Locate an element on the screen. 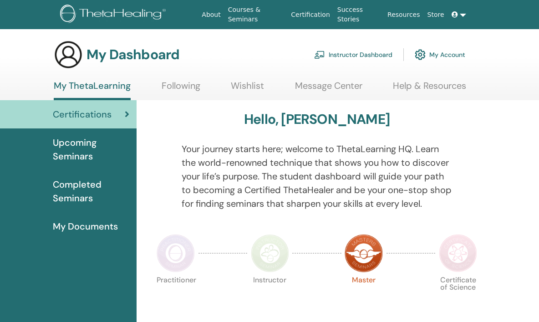 The image size is (539, 322). a: Store is located at coordinates (435, 15).